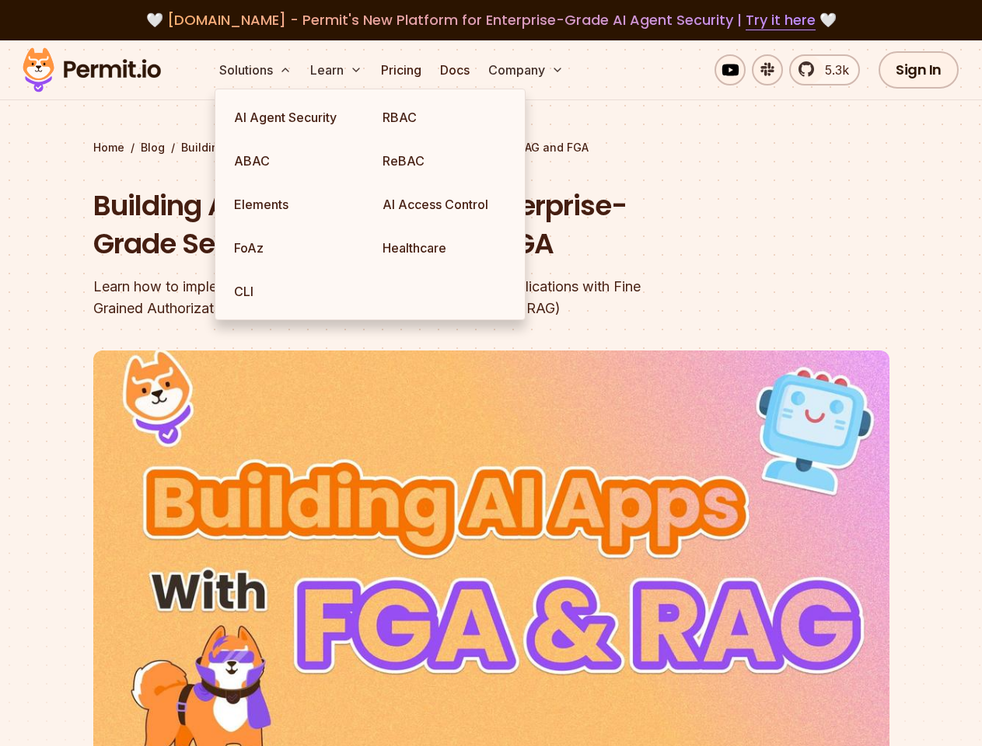 The image size is (982, 746). I want to click on button: Learn, so click(336, 70).